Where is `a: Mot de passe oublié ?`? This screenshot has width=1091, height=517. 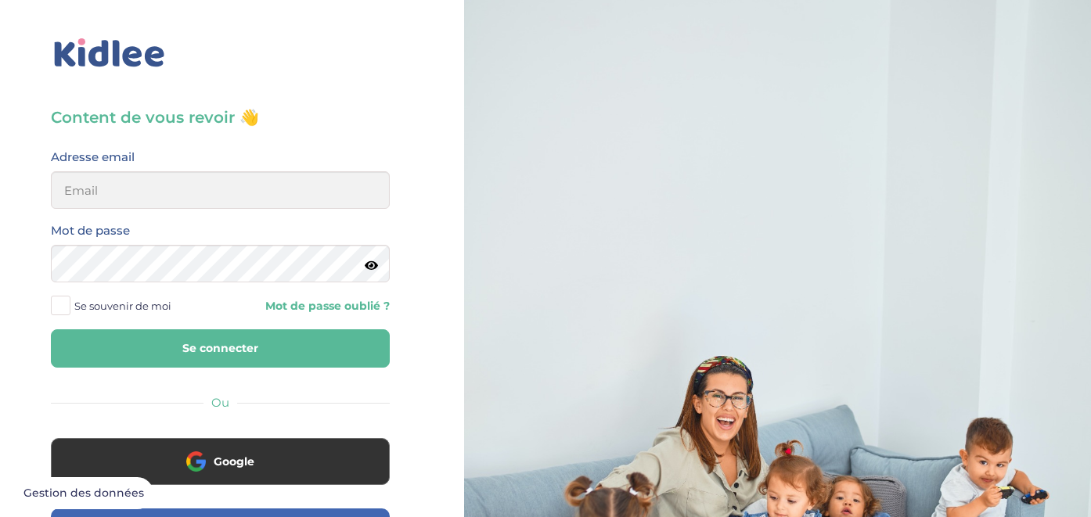 a: Mot de passe oublié ? is located at coordinates (311, 306).